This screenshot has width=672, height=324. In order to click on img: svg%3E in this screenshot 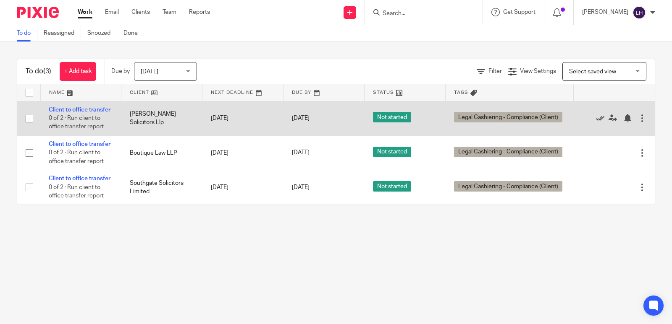, I will do `click(639, 13)`.